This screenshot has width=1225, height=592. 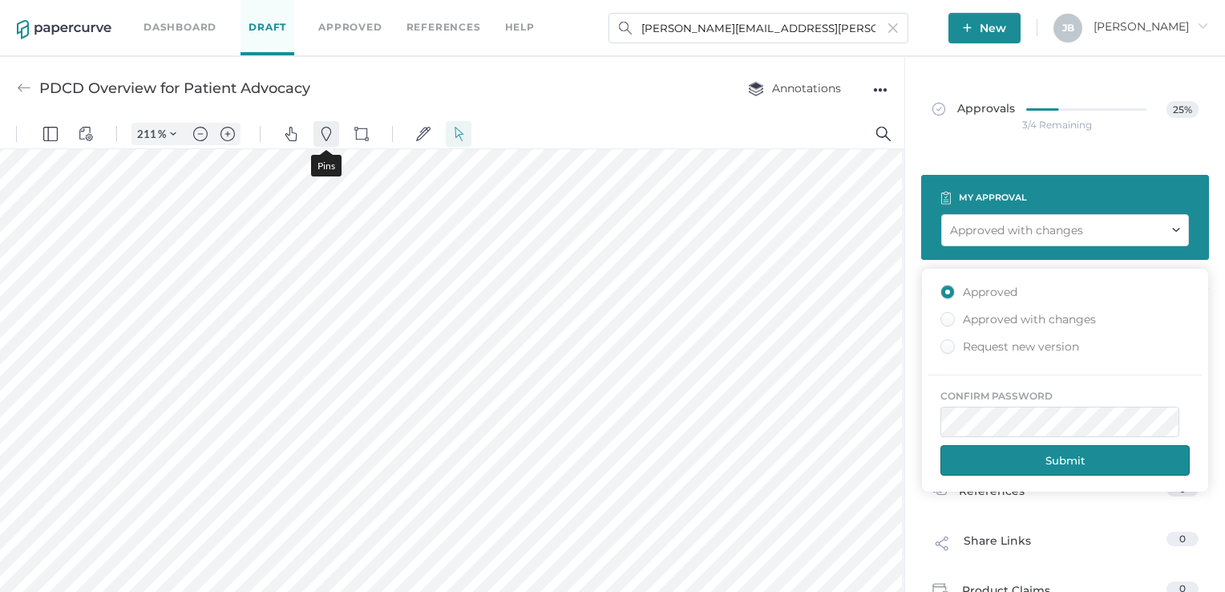 What do you see at coordinates (974, 110) in the screenshot?
I see `span: Approvals` at bounding box center [974, 110].